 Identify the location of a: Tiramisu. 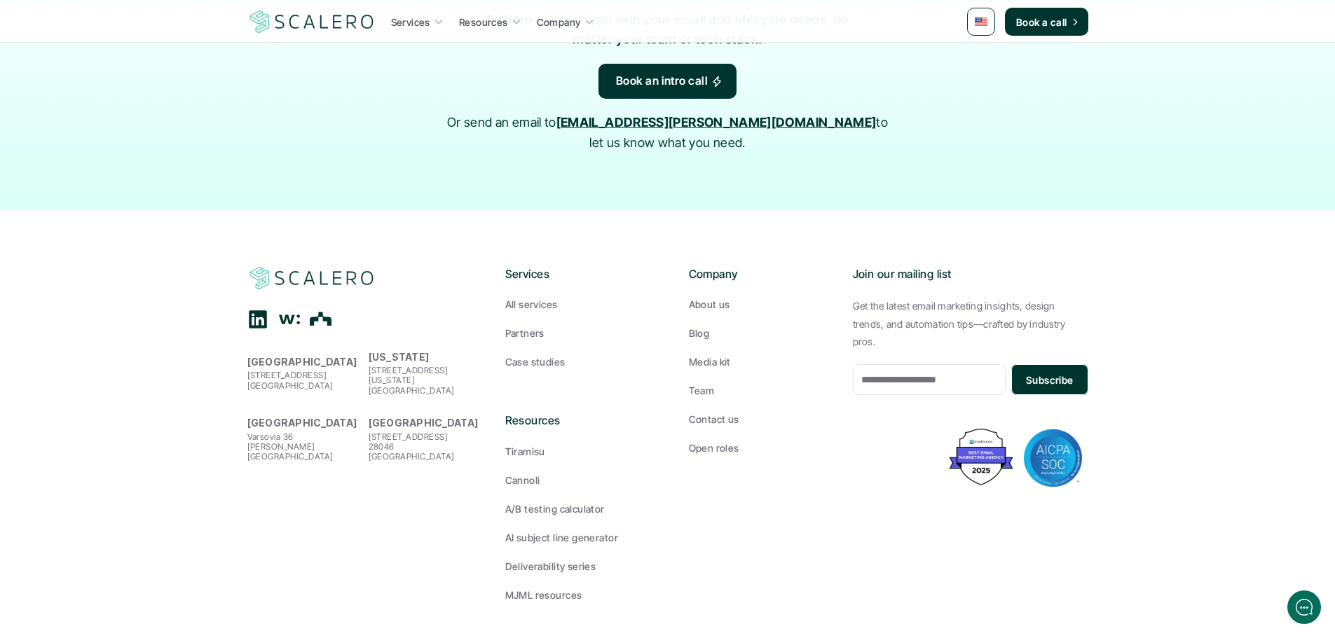
(576, 451).